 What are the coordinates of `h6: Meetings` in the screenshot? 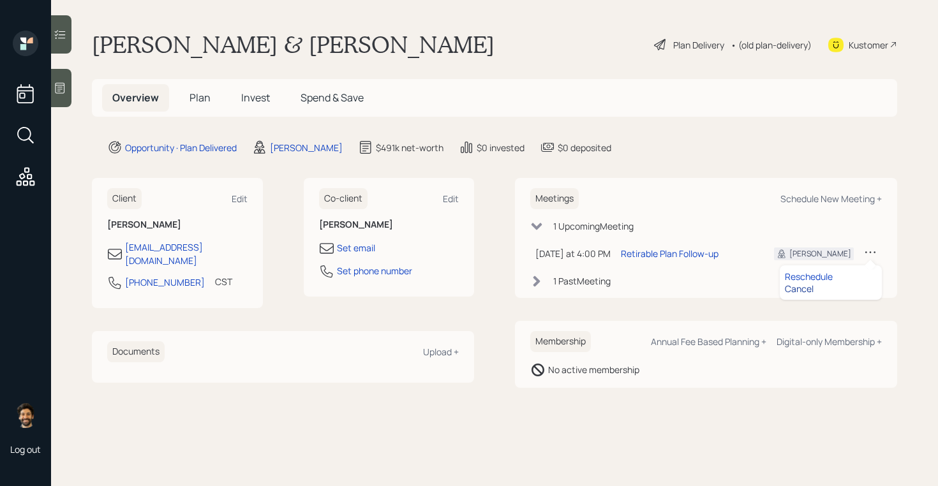 It's located at (555, 199).